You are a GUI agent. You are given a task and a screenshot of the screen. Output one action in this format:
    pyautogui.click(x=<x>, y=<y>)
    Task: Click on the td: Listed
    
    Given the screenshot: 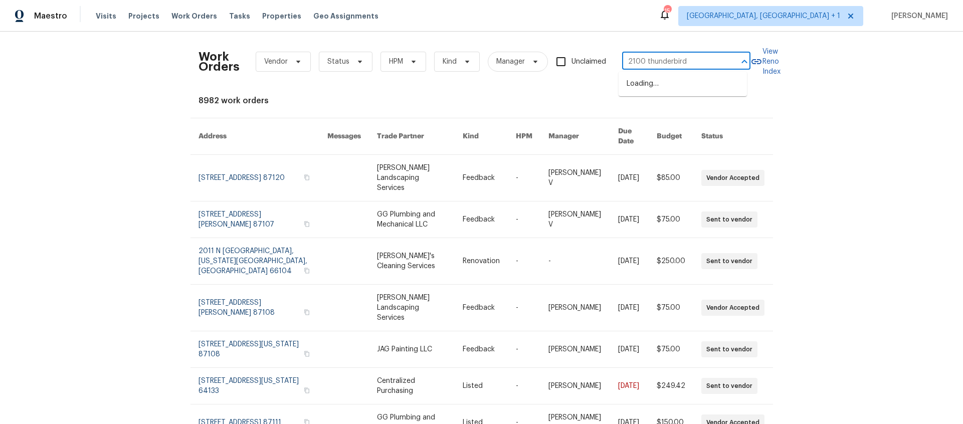 What is the action you would take?
    pyautogui.click(x=481, y=386)
    